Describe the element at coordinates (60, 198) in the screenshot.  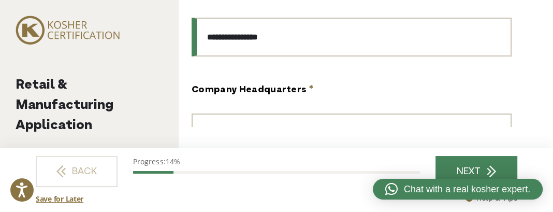
I see `a: Save for Later` at that location.